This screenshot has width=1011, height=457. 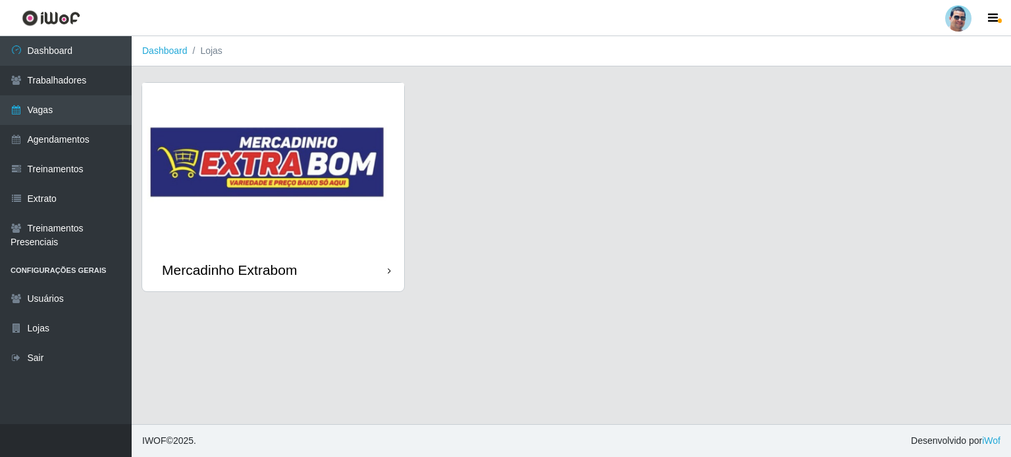 I want to click on span: IWOF, so click(x=154, y=441).